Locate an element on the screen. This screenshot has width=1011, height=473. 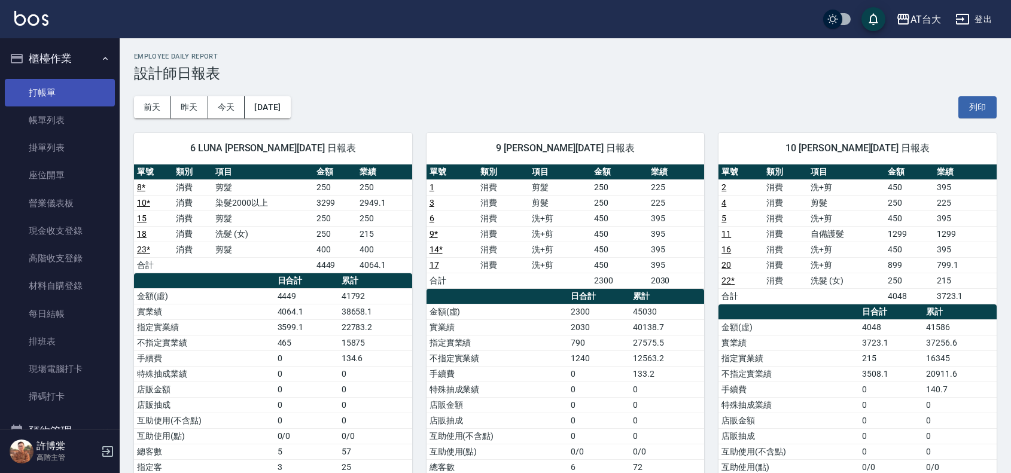
td: 合計 is located at coordinates (741, 296).